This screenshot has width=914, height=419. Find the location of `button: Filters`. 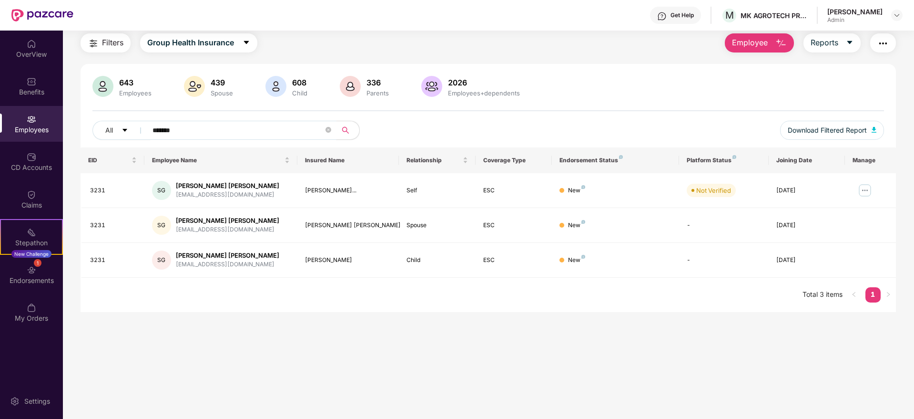

button: Filters is located at coordinates (105, 43).